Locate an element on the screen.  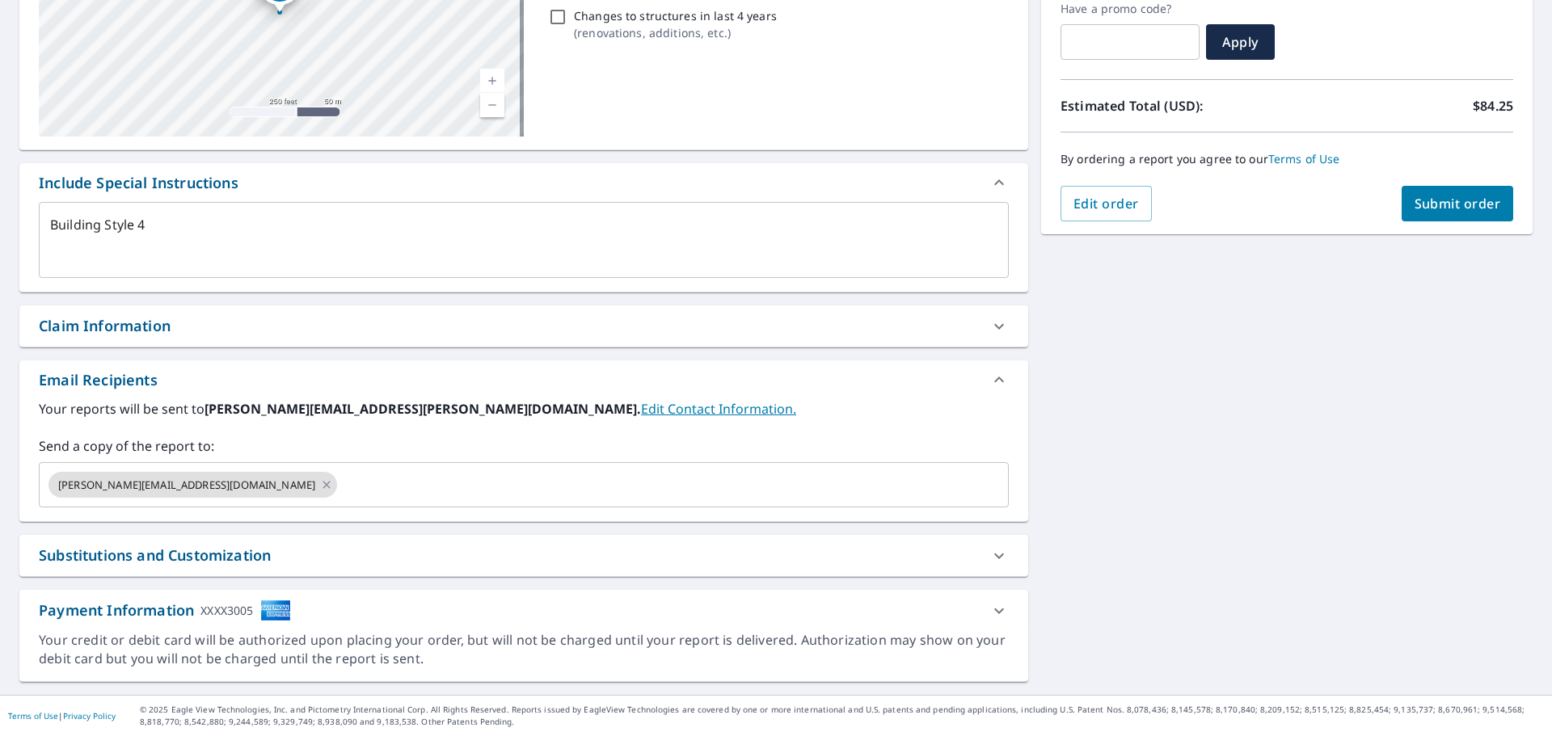
p: Changes to structures in last 4 years is located at coordinates (675, 15).